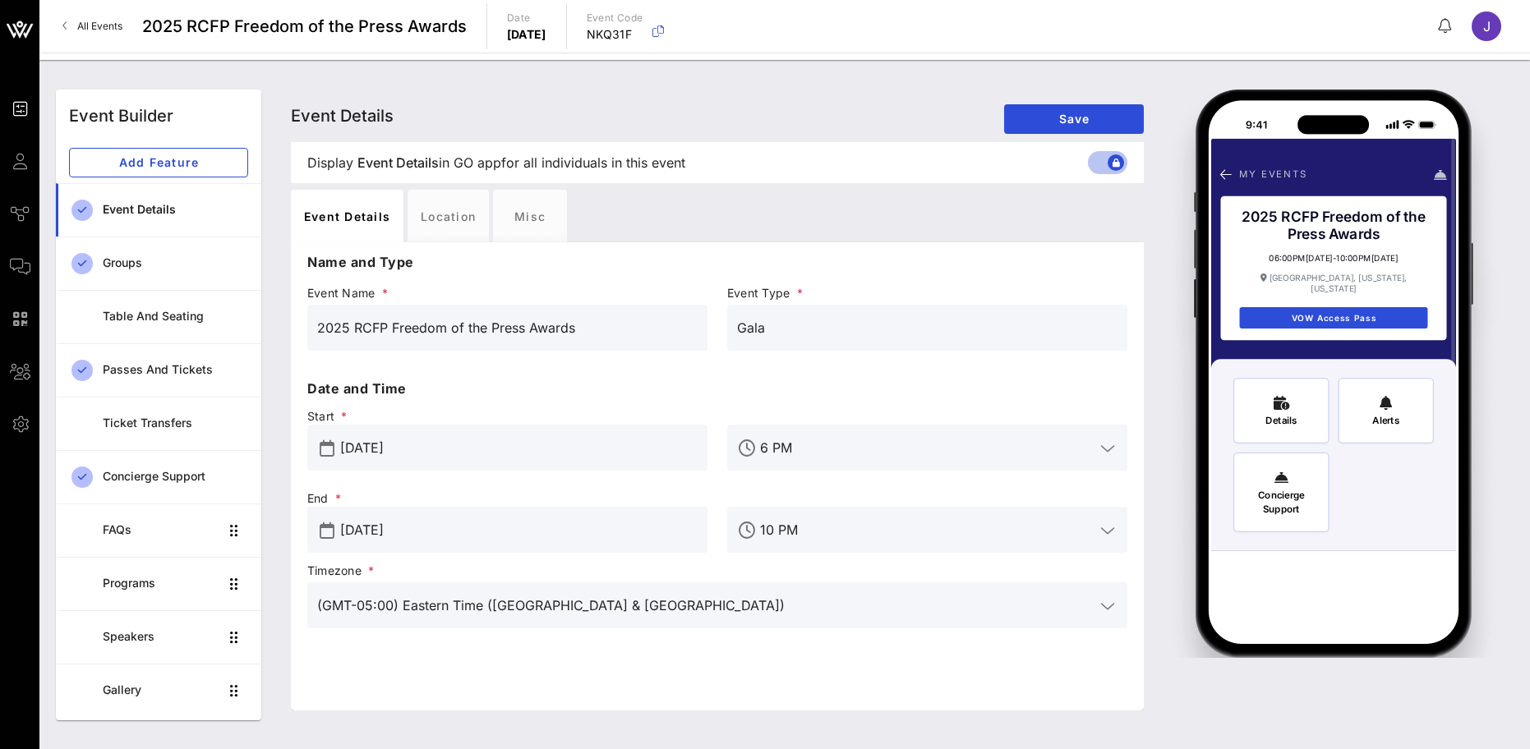 The image size is (1530, 749). Describe the element at coordinates (593, 163) in the screenshot. I see `span: for all individuals in this event` at that location.